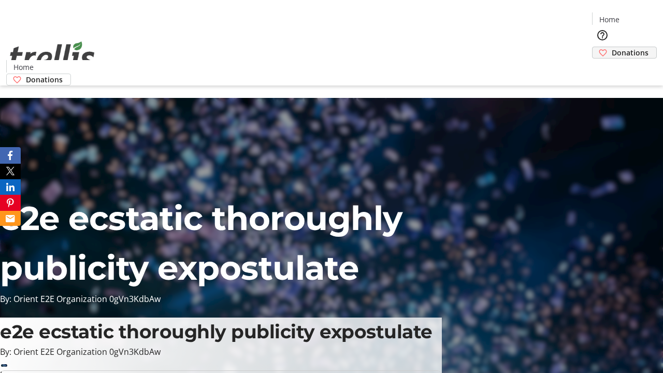 The image size is (663, 373). I want to click on button: Help, so click(602, 35).